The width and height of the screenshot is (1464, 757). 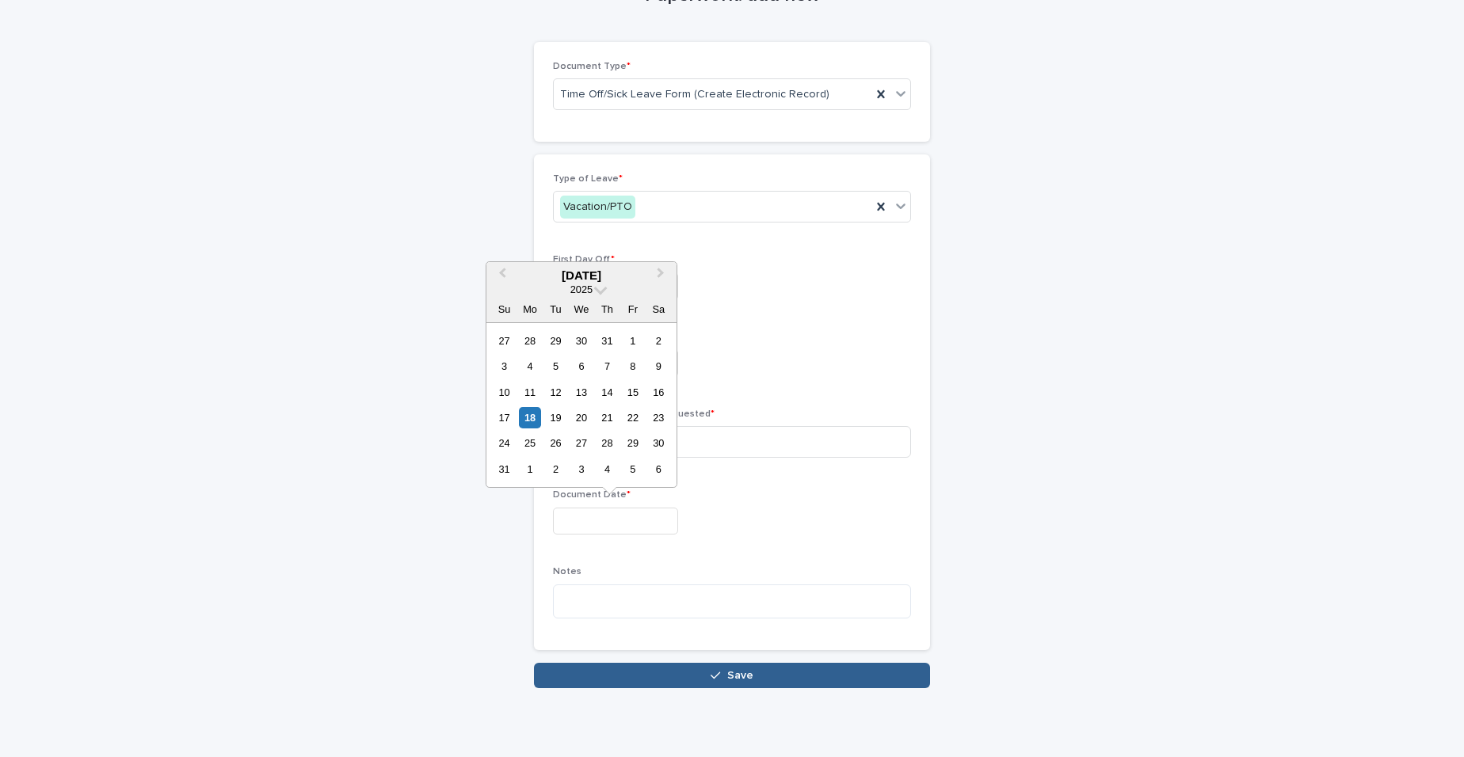 What do you see at coordinates (504, 469) in the screenshot?
I see `div: Choose Sunday, August 31st, 2025` at bounding box center [504, 469].